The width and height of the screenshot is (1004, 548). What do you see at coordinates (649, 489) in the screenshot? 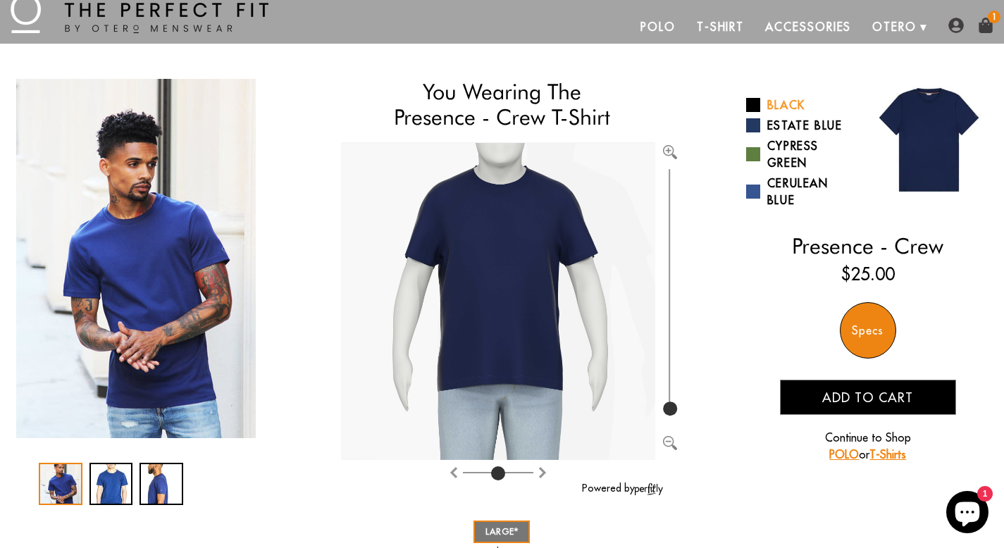
I see `img: perfitly-logo_73ae6c82-e2e3-4a36-81b1-9e913f6ac5a1.png` at bounding box center [649, 489].